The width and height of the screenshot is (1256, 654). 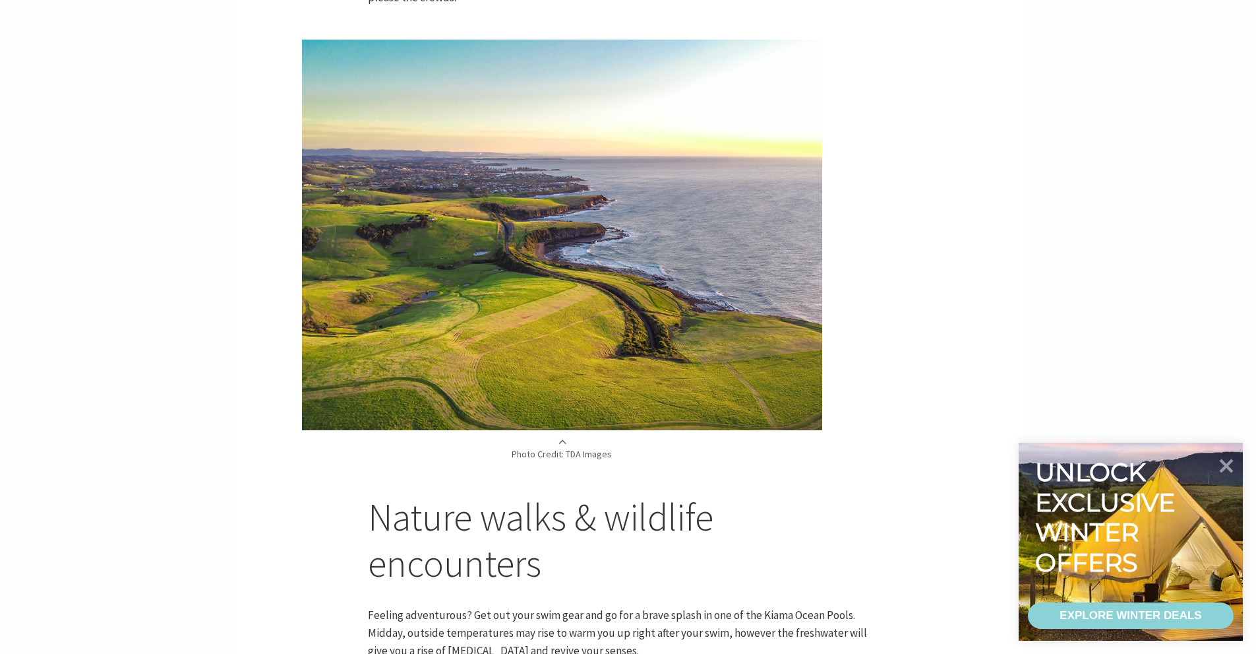 I want to click on p: Photo Credit: TDA Images, so click(x=562, y=448).